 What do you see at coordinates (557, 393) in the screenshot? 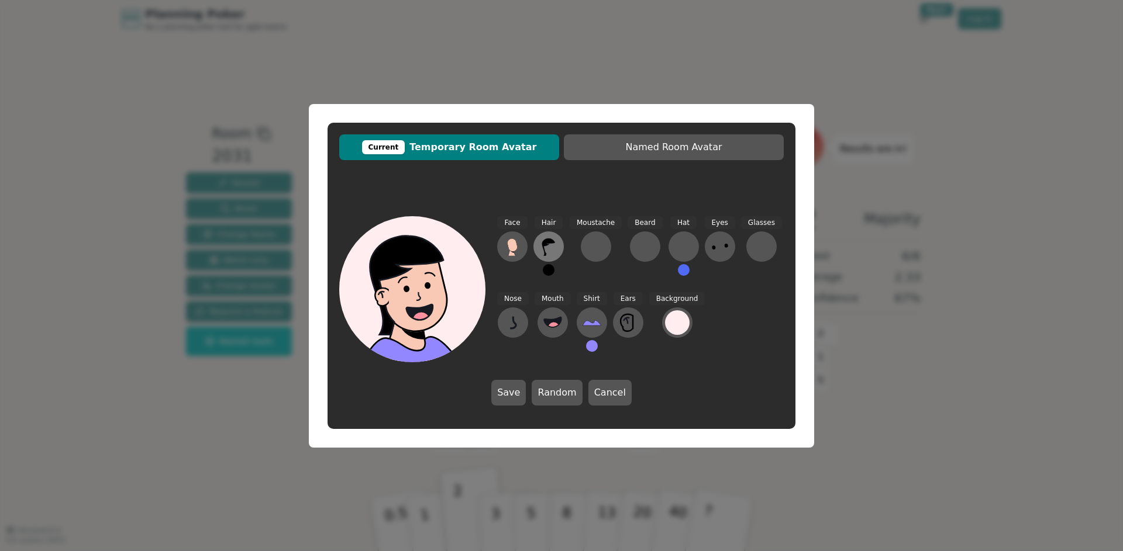
I see `button: Random` at bounding box center [557, 393].